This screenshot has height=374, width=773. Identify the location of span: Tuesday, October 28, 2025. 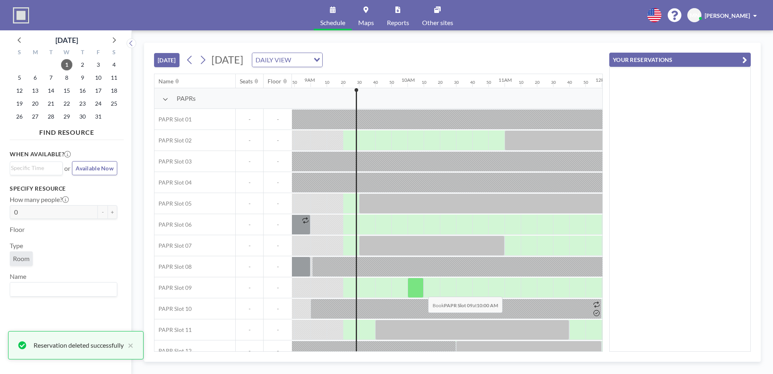
(51, 116).